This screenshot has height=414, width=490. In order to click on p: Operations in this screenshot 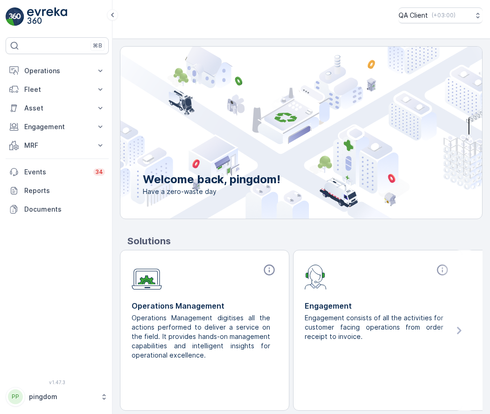, I will do `click(57, 71)`.